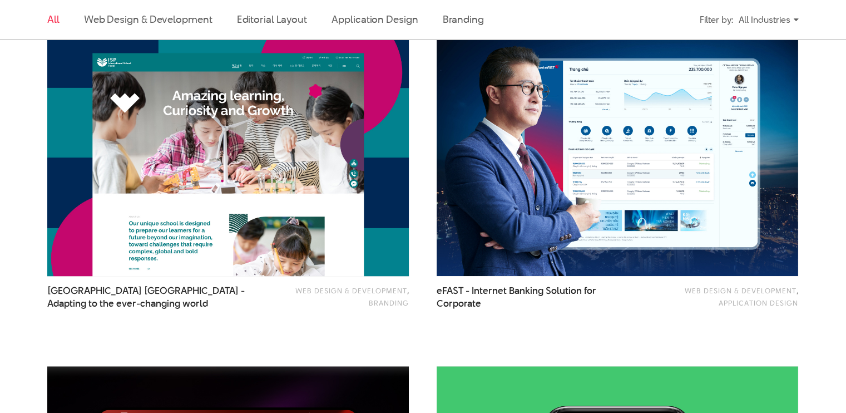 This screenshot has width=846, height=413. Describe the element at coordinates (716, 19) in the screenshot. I see `div: Filter by:` at that location.